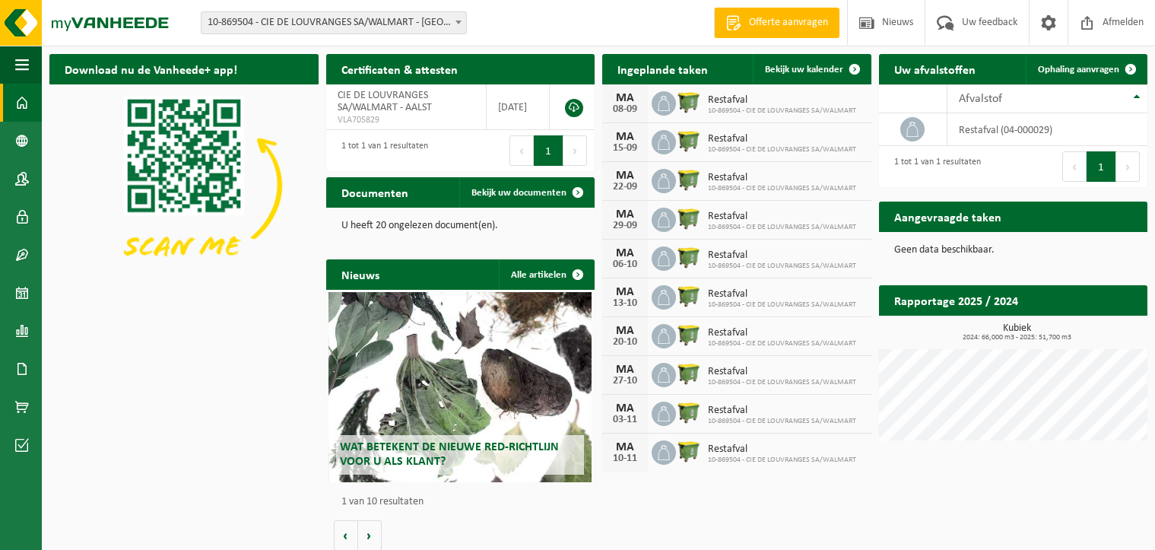  I want to click on span: 10-869504 - CIE DE LOUVRANGES SA/WALMART - AALST, so click(334, 23).